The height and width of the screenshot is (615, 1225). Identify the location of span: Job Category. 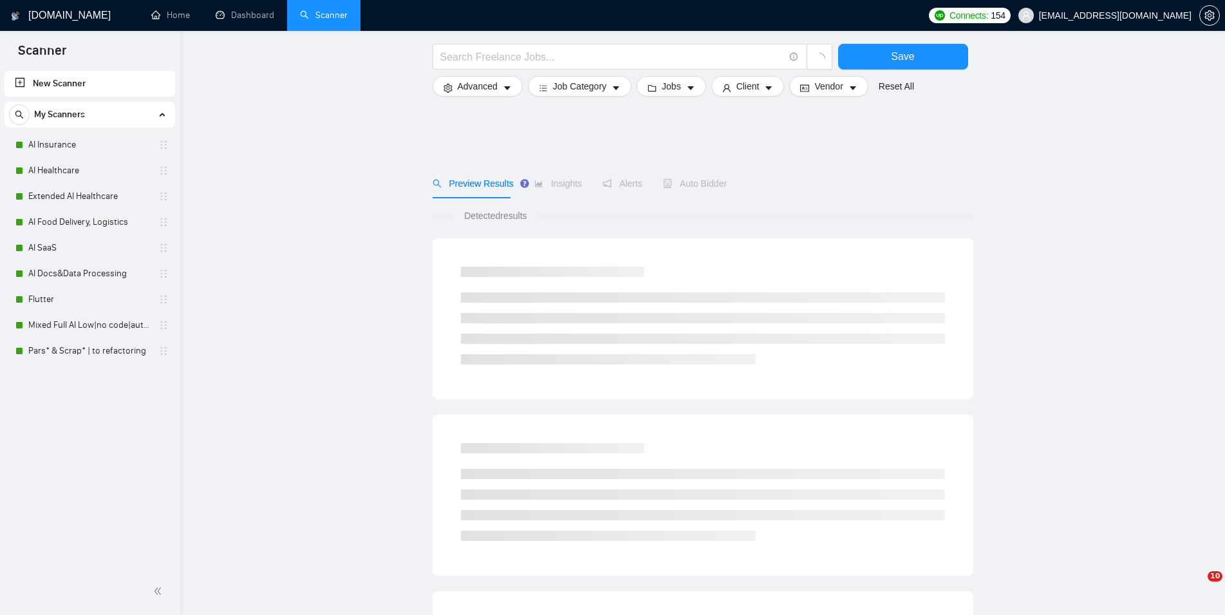
(579, 86).